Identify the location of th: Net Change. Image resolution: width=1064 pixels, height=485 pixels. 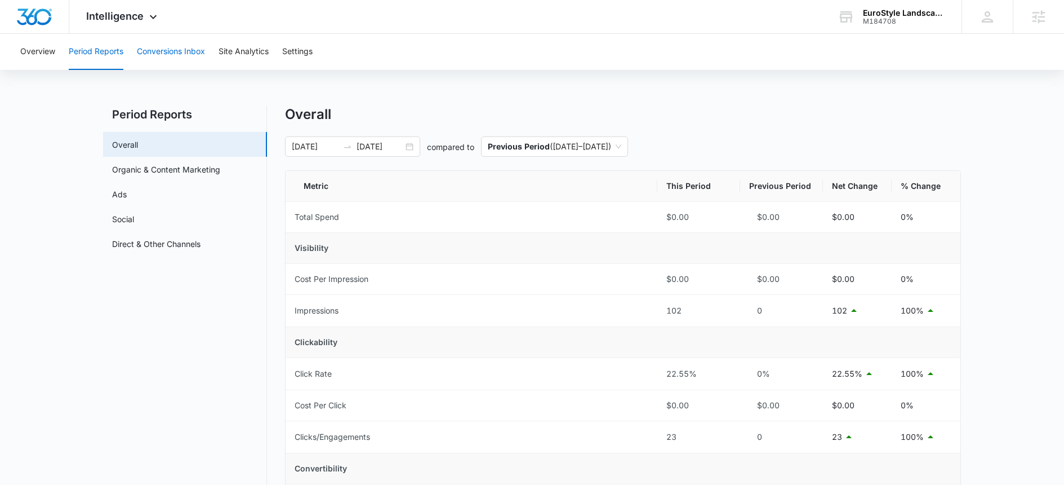
(858, 186).